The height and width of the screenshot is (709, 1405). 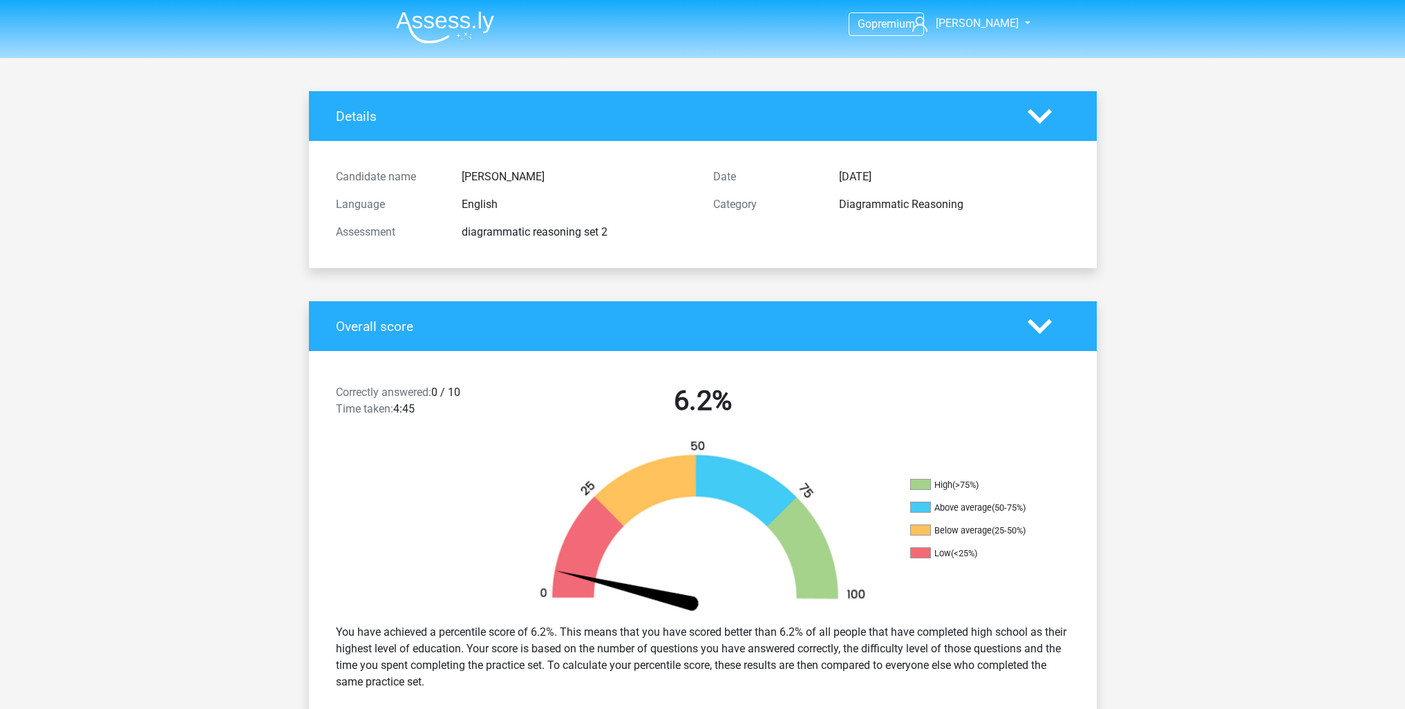 What do you see at coordinates (1008, 507) in the screenshot?
I see `div: (50-75%)` at bounding box center [1008, 507].